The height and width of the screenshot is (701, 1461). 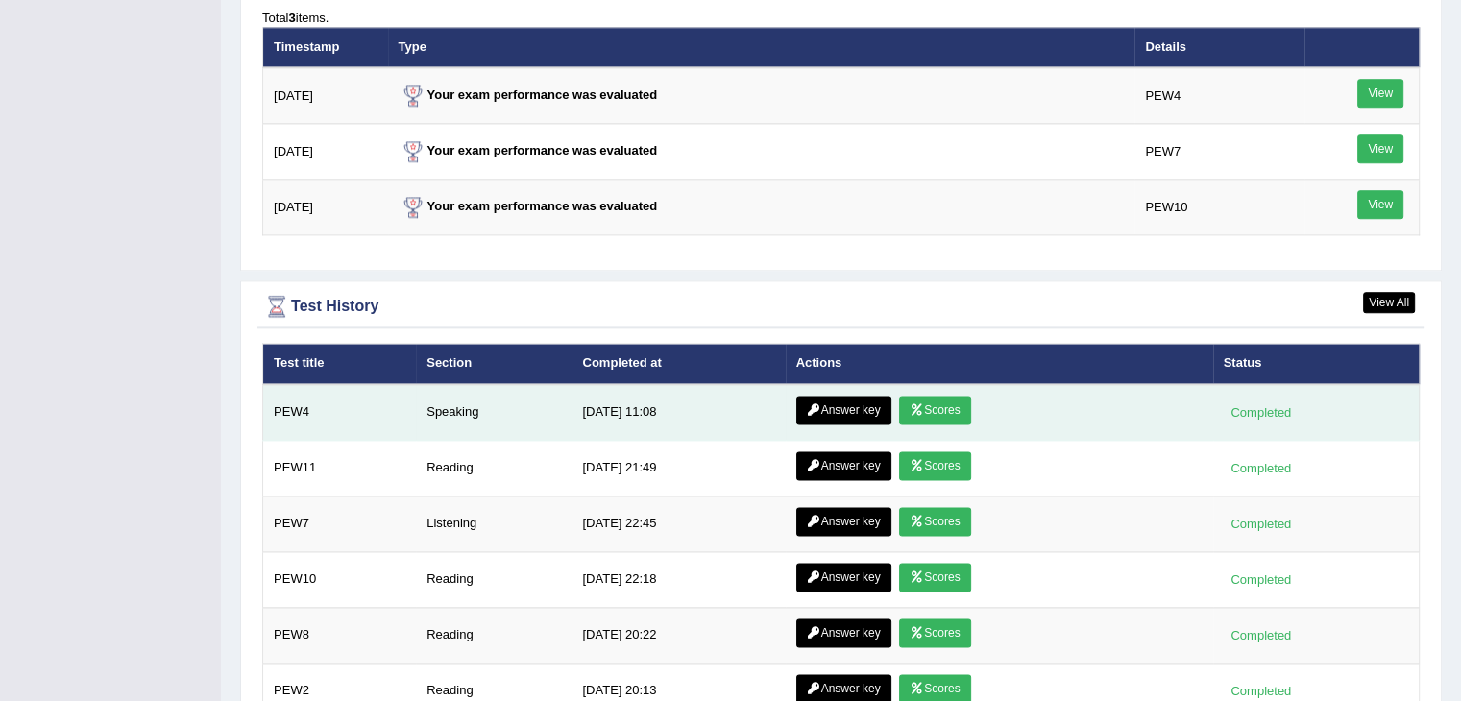 I want to click on th: Actions, so click(x=999, y=364).